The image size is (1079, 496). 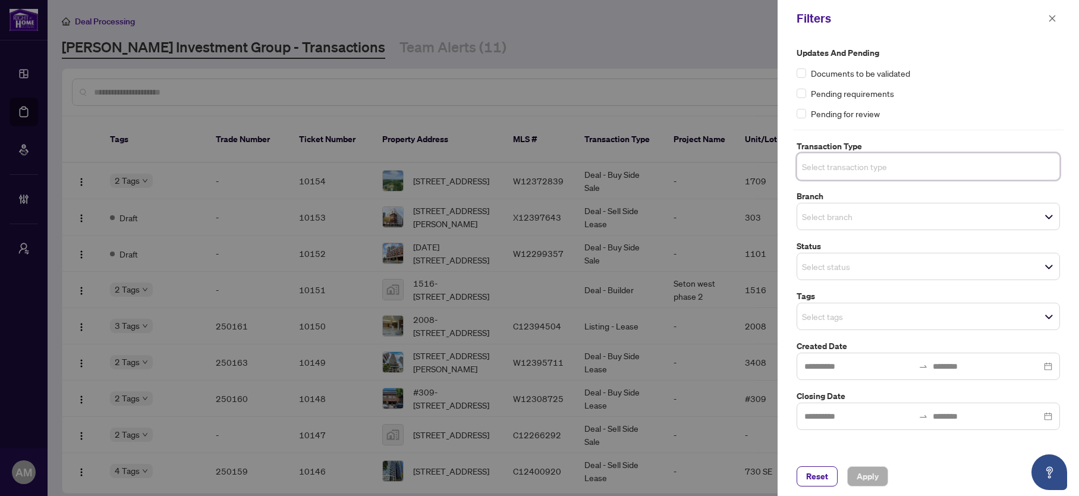 I want to click on span: close, so click(x=1052, y=18).